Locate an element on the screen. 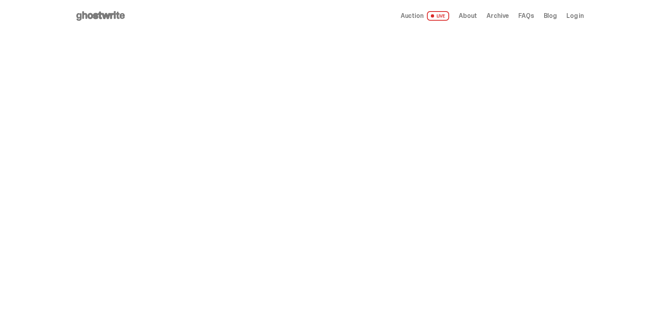  span: Log in is located at coordinates (575, 16).